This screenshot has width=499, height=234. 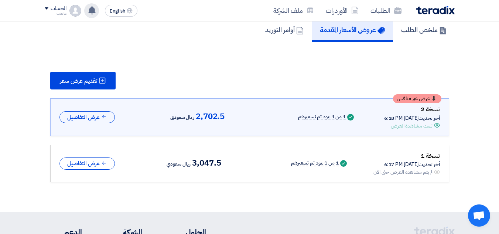 I want to click on h5: ملخص الطلب, so click(x=423, y=30).